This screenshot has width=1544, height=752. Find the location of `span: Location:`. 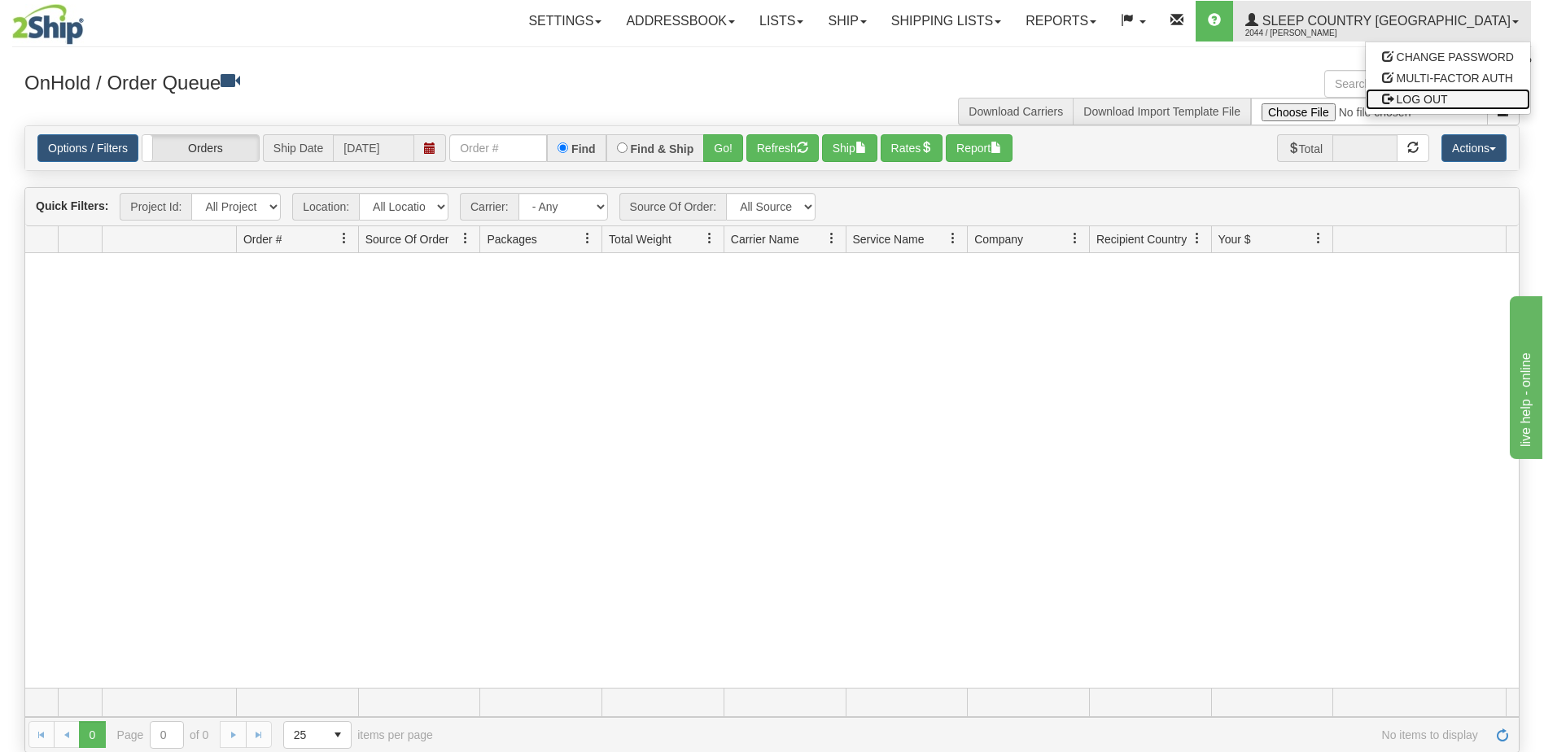

span: Location: is located at coordinates (326, 207).